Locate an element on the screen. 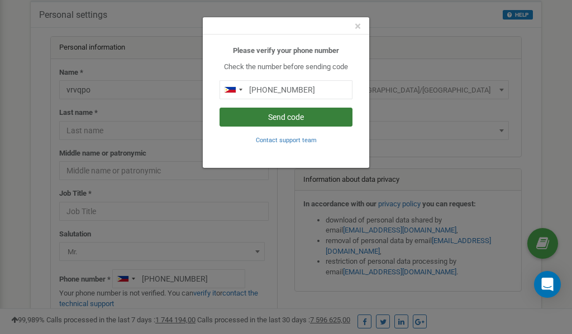 The image size is (572, 334). b: Please verify your phone number is located at coordinates (286, 50).